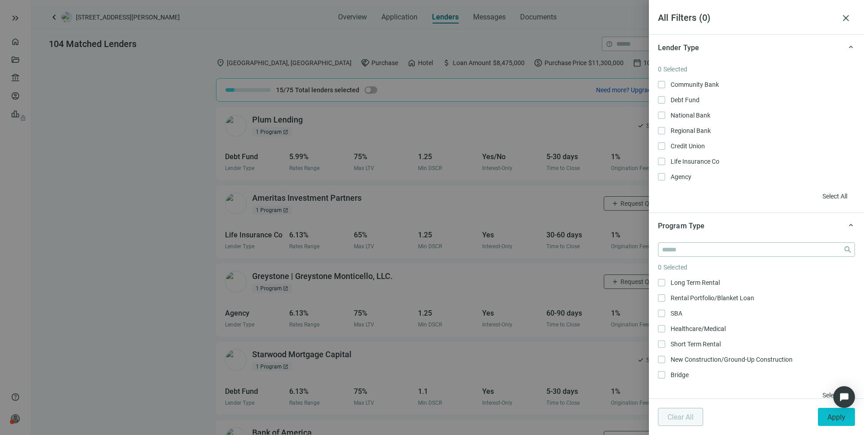 This screenshot has height=435, width=864. What do you see at coordinates (687, 146) in the screenshot?
I see `span: Credit Union` at bounding box center [687, 146].